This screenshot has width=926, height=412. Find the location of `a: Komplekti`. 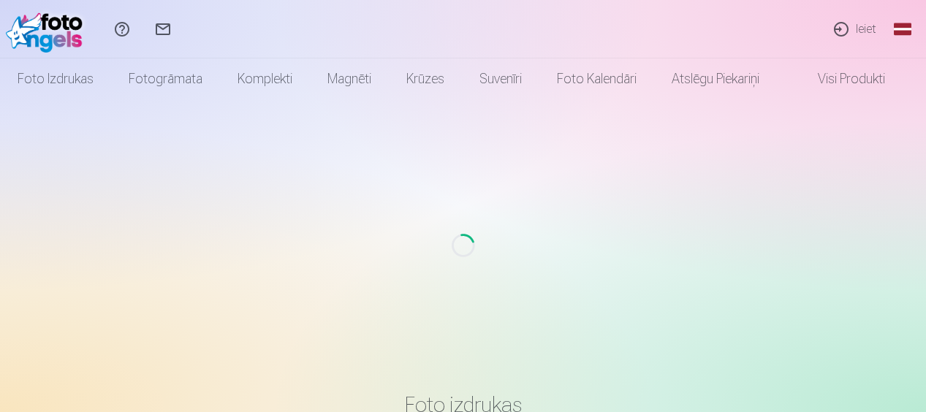

a: Komplekti is located at coordinates (265, 79).